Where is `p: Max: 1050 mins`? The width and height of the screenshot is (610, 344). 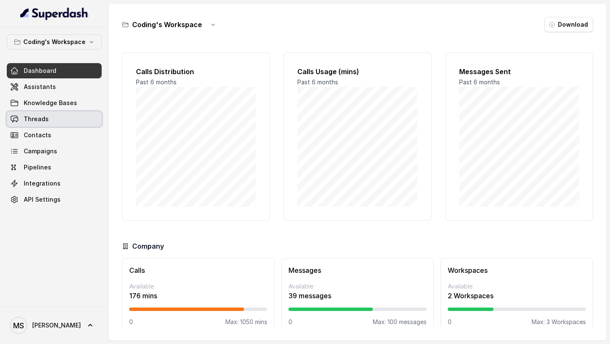
p: Max: 1050 mins is located at coordinates (246, 322).